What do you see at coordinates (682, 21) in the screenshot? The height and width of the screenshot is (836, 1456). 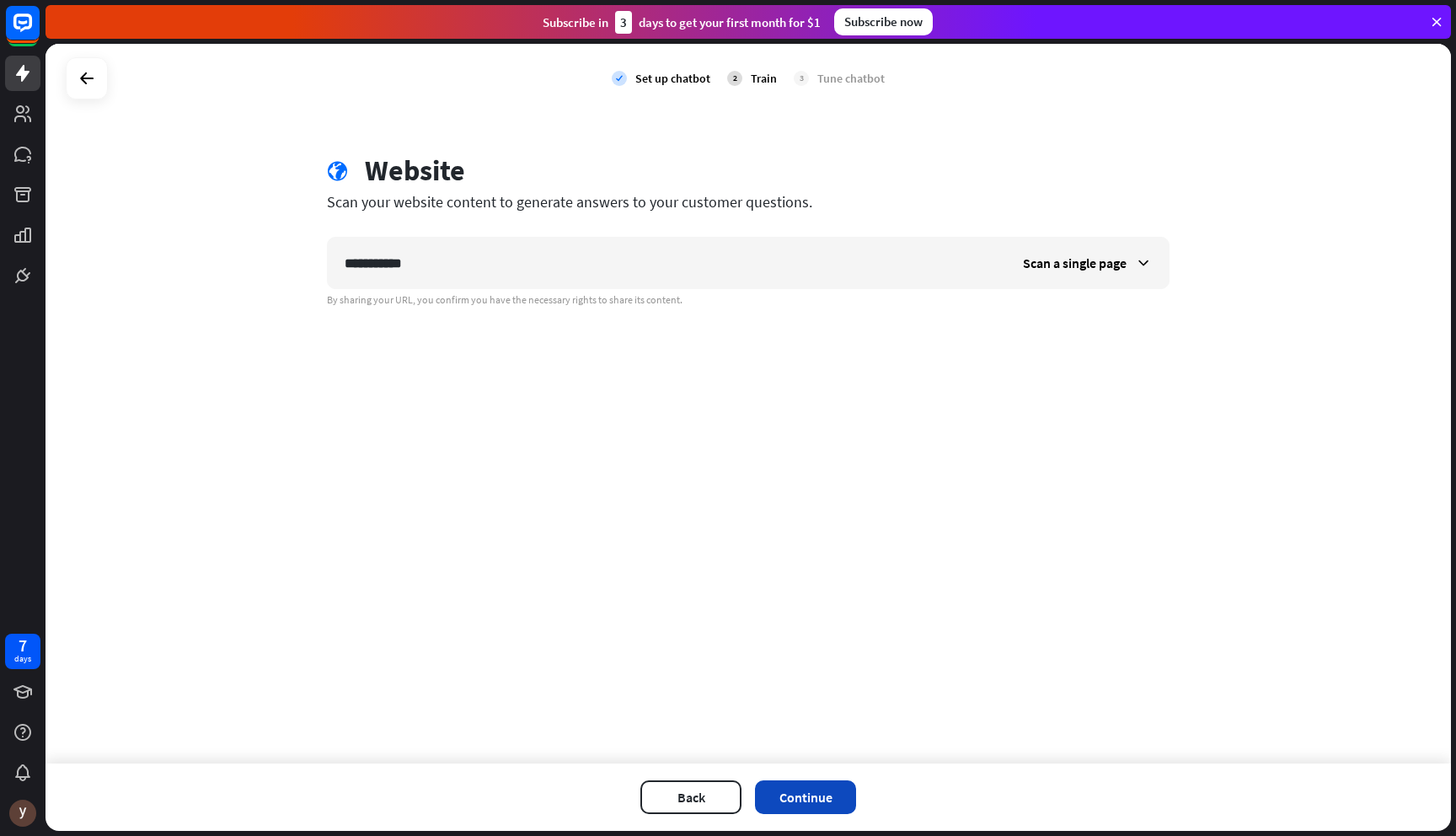 I see `div: Subscribe in days to get your first month for $1` at bounding box center [682, 21].